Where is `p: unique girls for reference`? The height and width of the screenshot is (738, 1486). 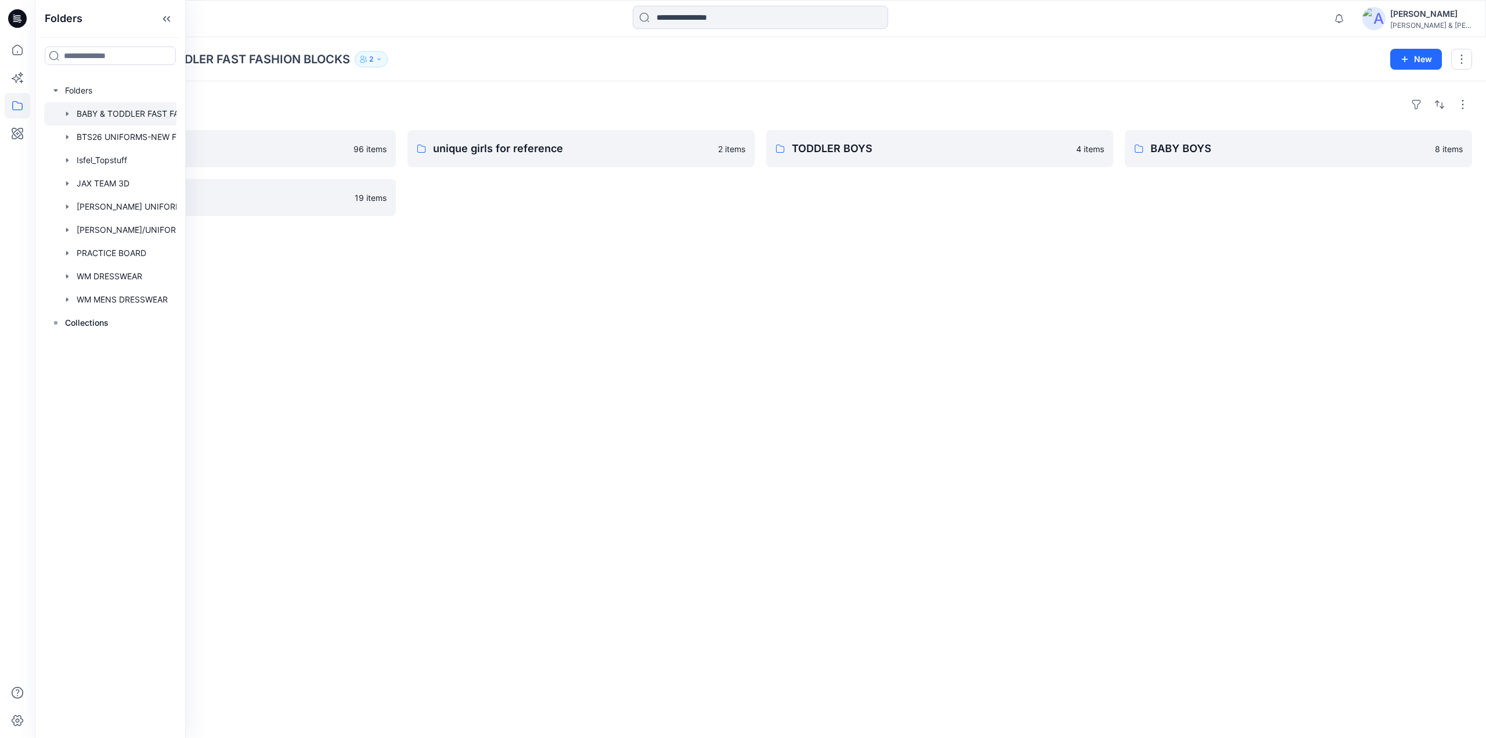 p: unique girls for reference is located at coordinates (572, 149).